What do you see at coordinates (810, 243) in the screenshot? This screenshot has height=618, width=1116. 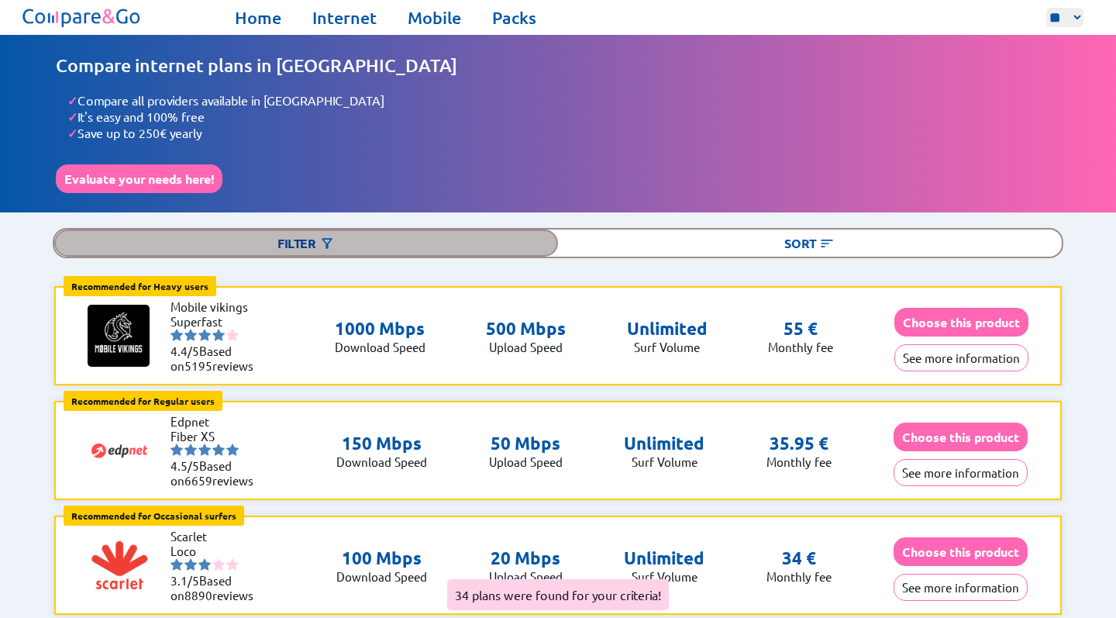 I see `div: Sort` at bounding box center [810, 243].